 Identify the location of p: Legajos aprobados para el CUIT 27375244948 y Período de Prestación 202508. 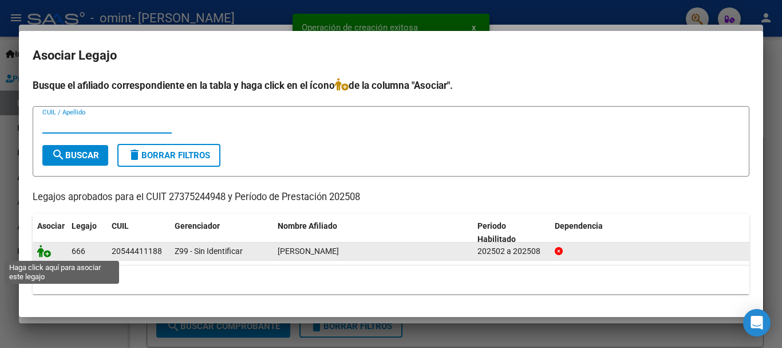
(391, 197).